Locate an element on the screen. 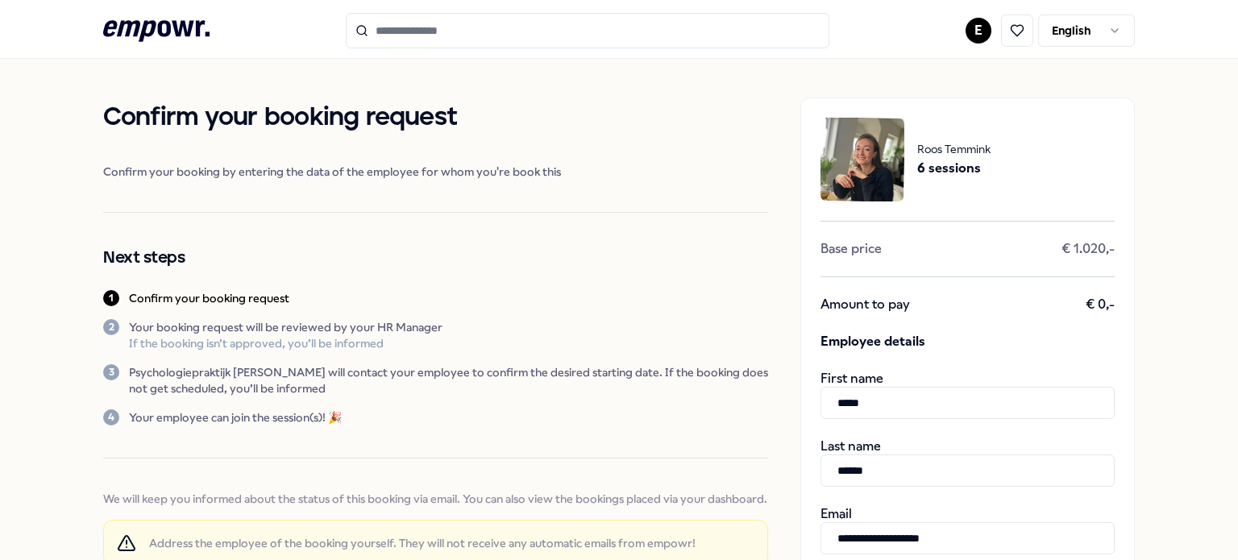  span: Amount to pay is located at coordinates (865, 305).